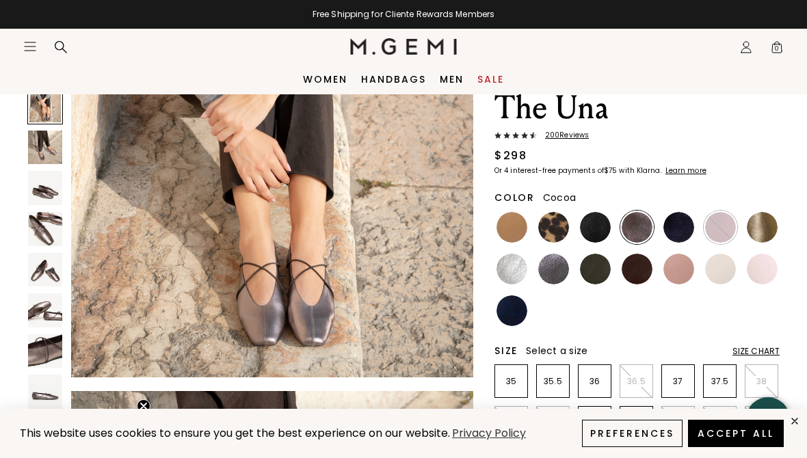  Describe the element at coordinates (452, 79) in the screenshot. I see `a: Men` at that location.